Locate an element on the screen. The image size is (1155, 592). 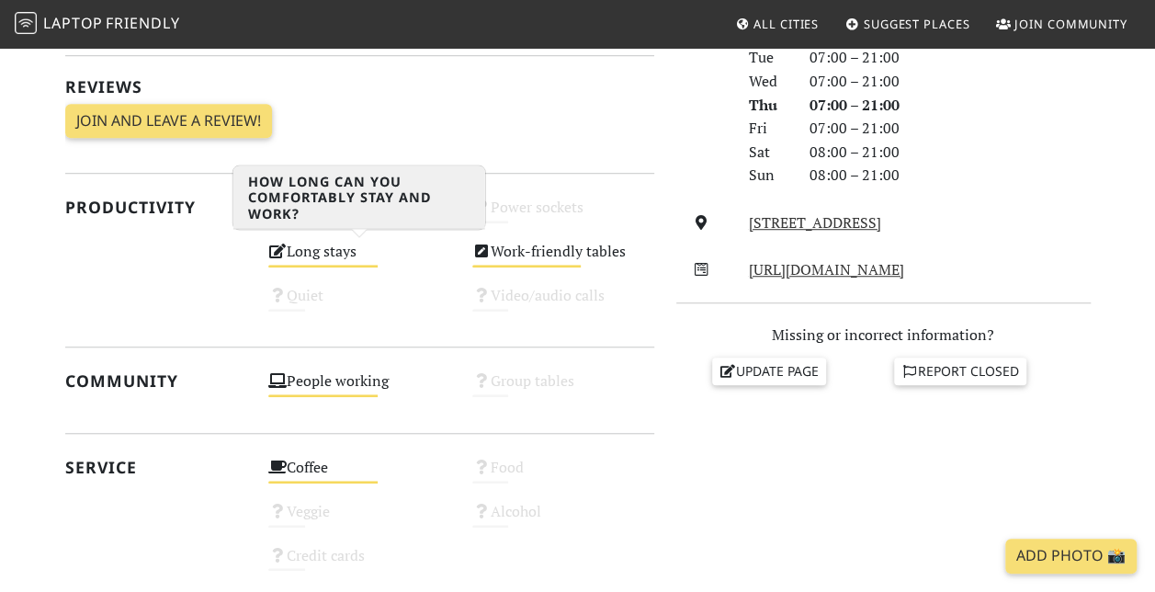
div: Group tables is located at coordinates (563, 390).